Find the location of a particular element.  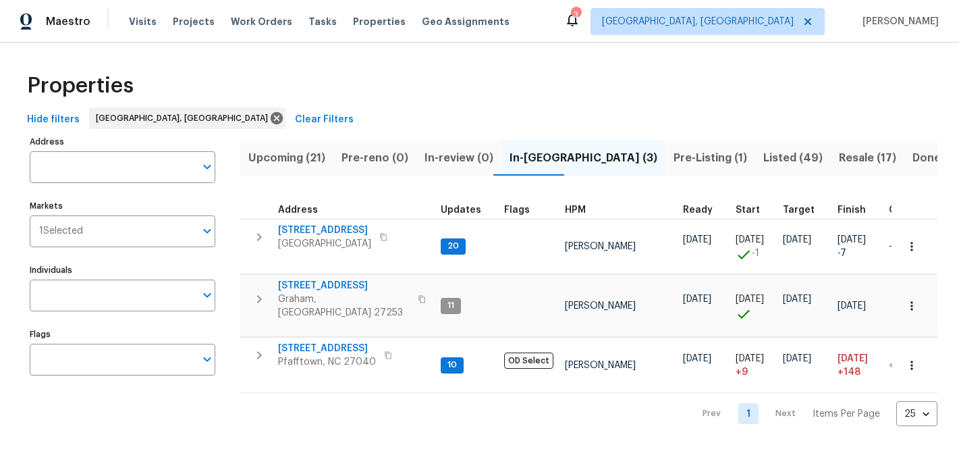

nav: Pagination Navigation is located at coordinates (813, 413).